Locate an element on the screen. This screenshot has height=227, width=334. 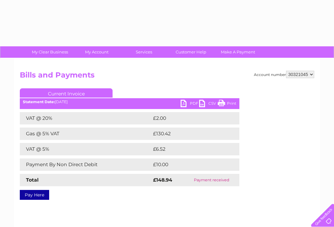
td: £6.52 is located at coordinates (188, 149).